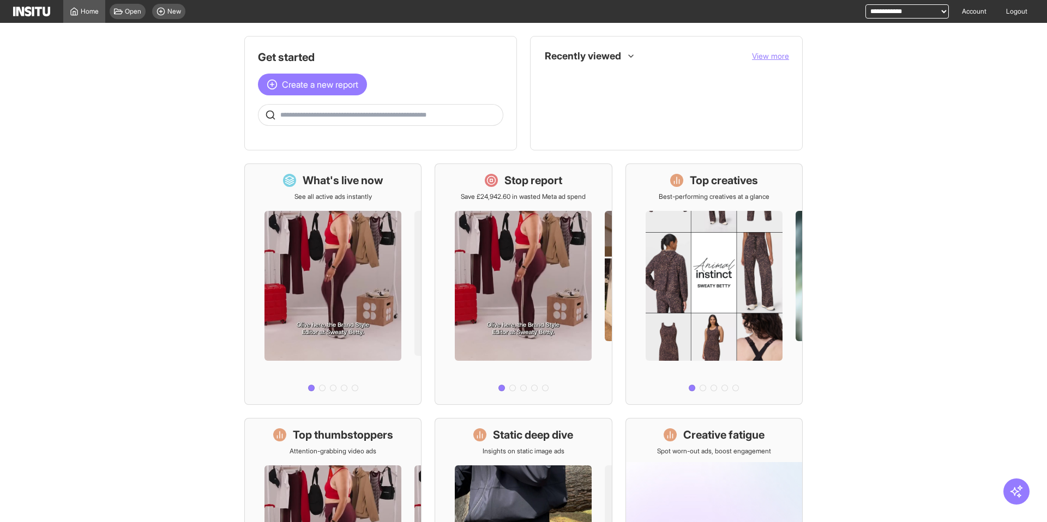 This screenshot has width=1047, height=522. I want to click on p: Save £24,942.60 in wasted Meta ad spend, so click(523, 197).